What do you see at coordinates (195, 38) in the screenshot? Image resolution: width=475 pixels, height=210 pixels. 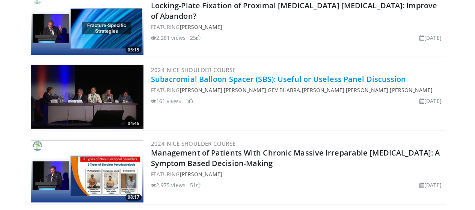 I see `li: 25` at bounding box center [195, 38].